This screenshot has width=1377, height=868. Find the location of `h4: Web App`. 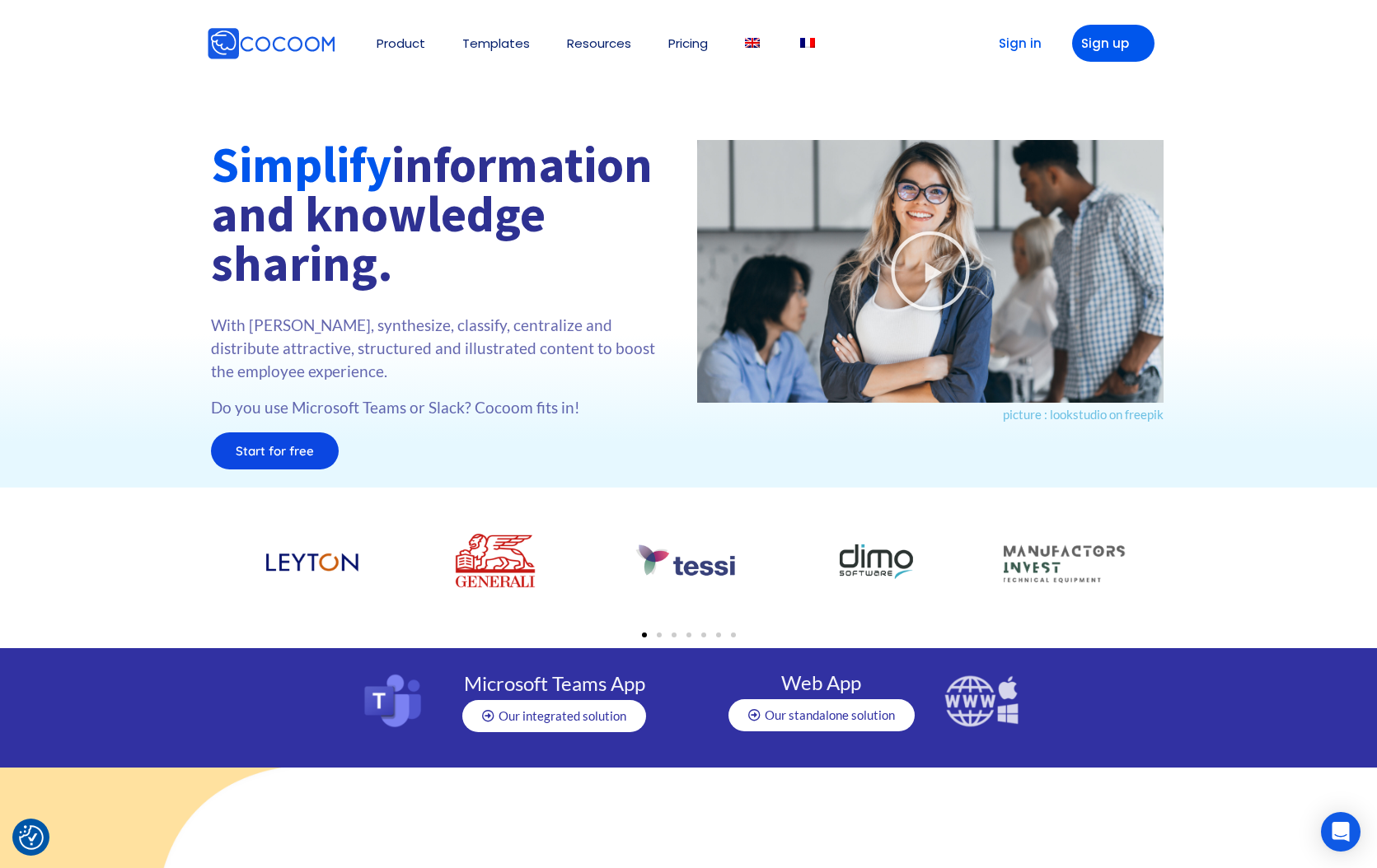

h4: Web App is located at coordinates (820, 683).